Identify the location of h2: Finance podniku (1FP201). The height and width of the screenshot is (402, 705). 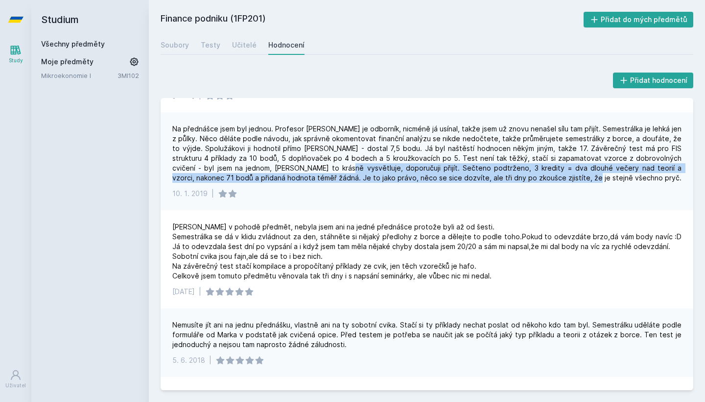
(372, 20).